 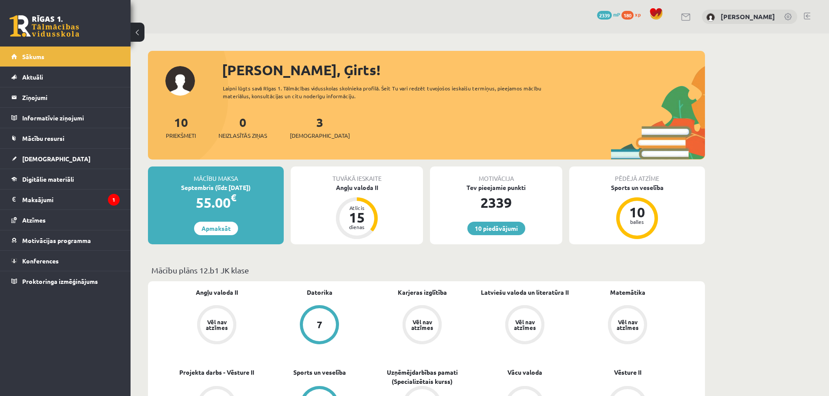 What do you see at coordinates (426, 270) in the screenshot?
I see `p: Mācību plāns 12.b1 JK klase` at bounding box center [426, 270].